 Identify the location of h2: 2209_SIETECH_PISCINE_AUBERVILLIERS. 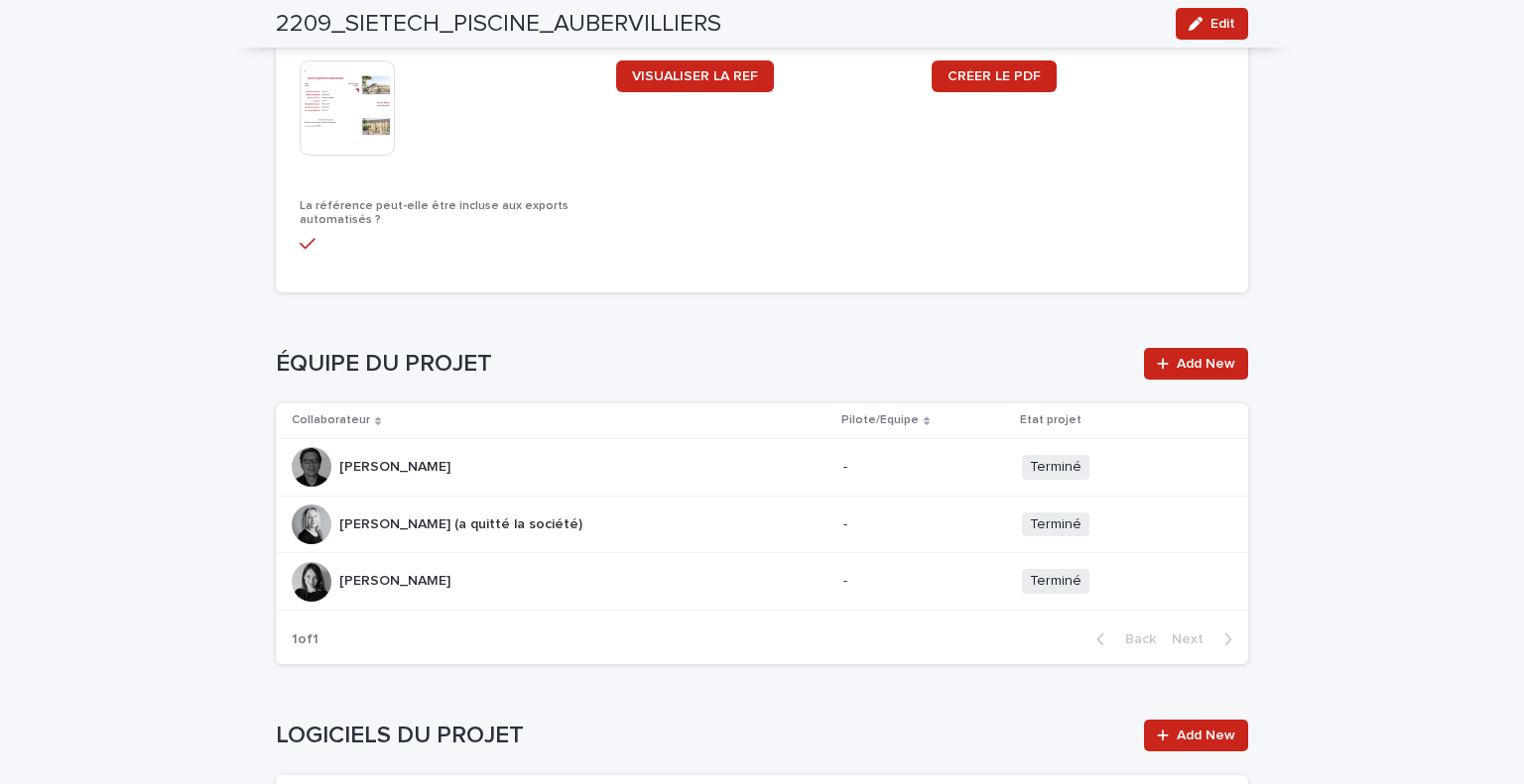
(498, 24).